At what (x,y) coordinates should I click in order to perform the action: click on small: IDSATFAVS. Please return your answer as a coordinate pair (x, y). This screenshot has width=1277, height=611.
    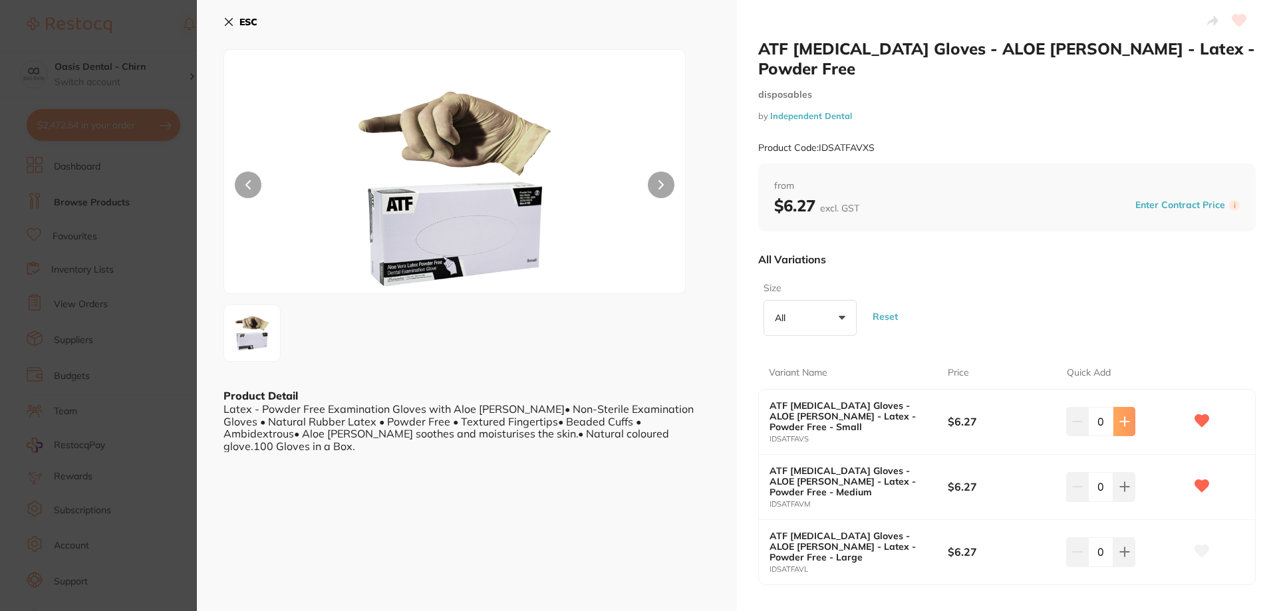
    Looking at the image, I should click on (858, 439).